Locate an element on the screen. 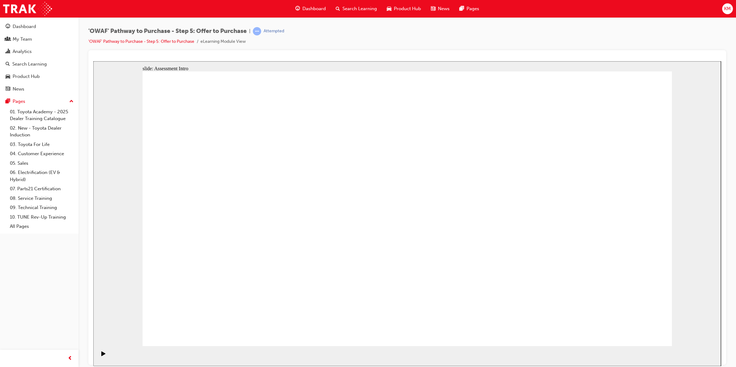 The height and width of the screenshot is (367, 736). a: search-iconSearch Learning is located at coordinates (356, 9).